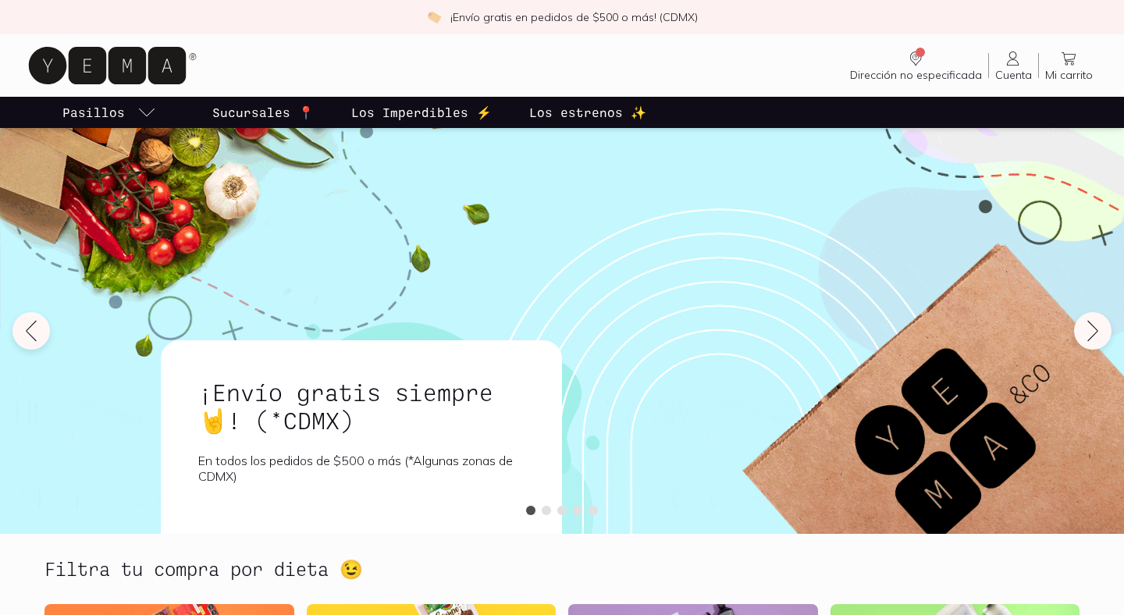 This screenshot has width=1124, height=615. Describe the element at coordinates (915, 66) in the screenshot. I see `a: Dirección no especificada` at that location.